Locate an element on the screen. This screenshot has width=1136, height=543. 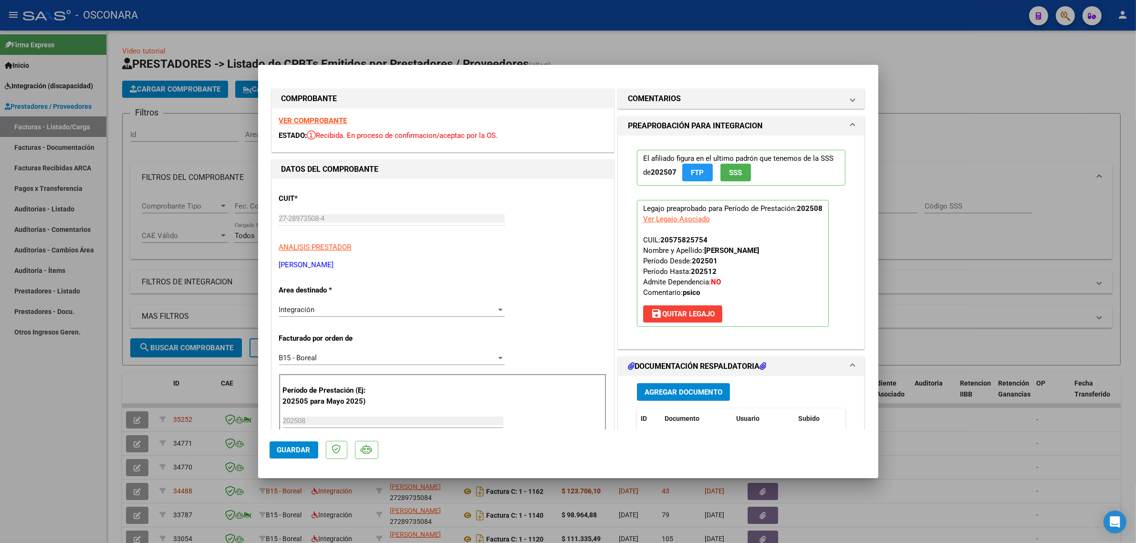
button: SSS is located at coordinates (736, 172).